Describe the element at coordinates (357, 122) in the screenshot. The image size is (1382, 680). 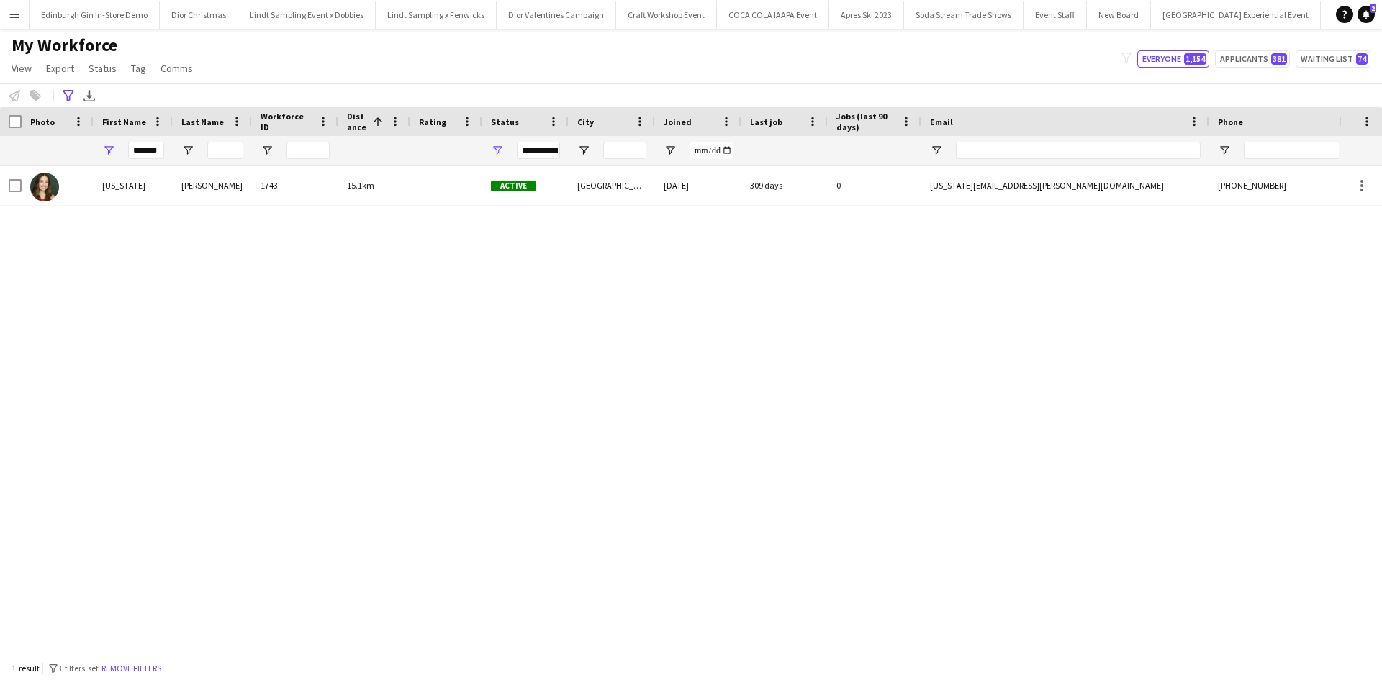
I see `span: Distance` at that location.